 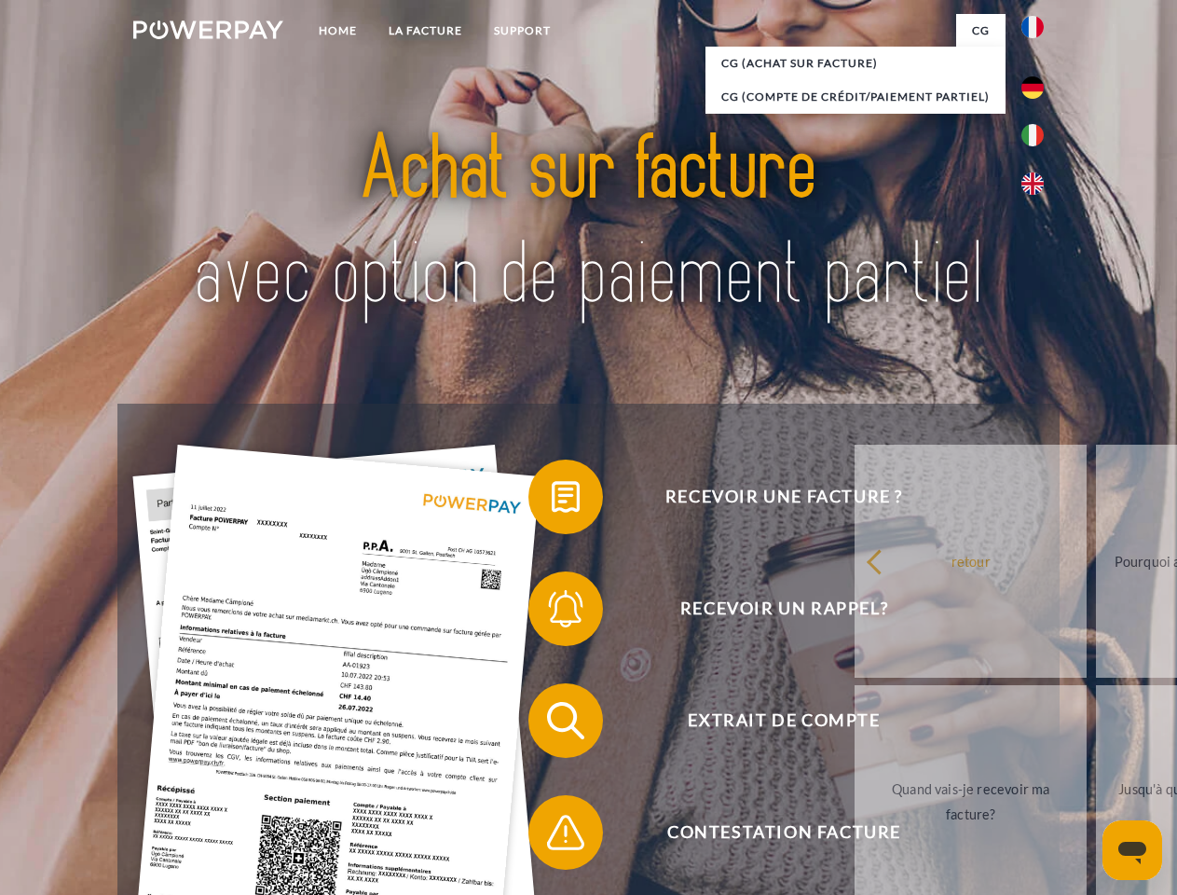 What do you see at coordinates (856, 97) in the screenshot?
I see `a: CG (Compte de crédit/paiement partiel)` at bounding box center [856, 97].